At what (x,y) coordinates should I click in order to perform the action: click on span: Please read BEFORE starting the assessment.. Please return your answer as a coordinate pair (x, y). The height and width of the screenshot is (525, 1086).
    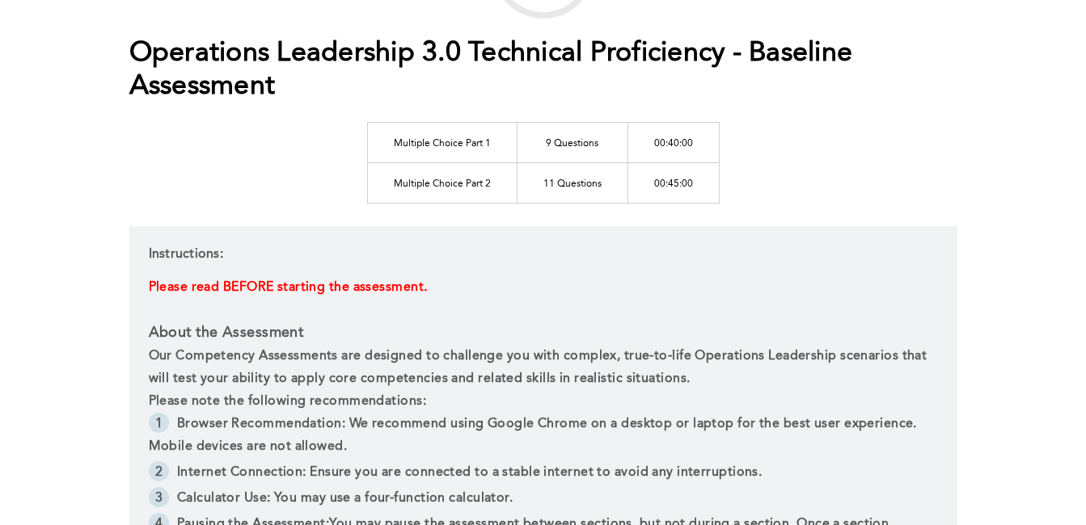
    Looking at the image, I should click on (288, 288).